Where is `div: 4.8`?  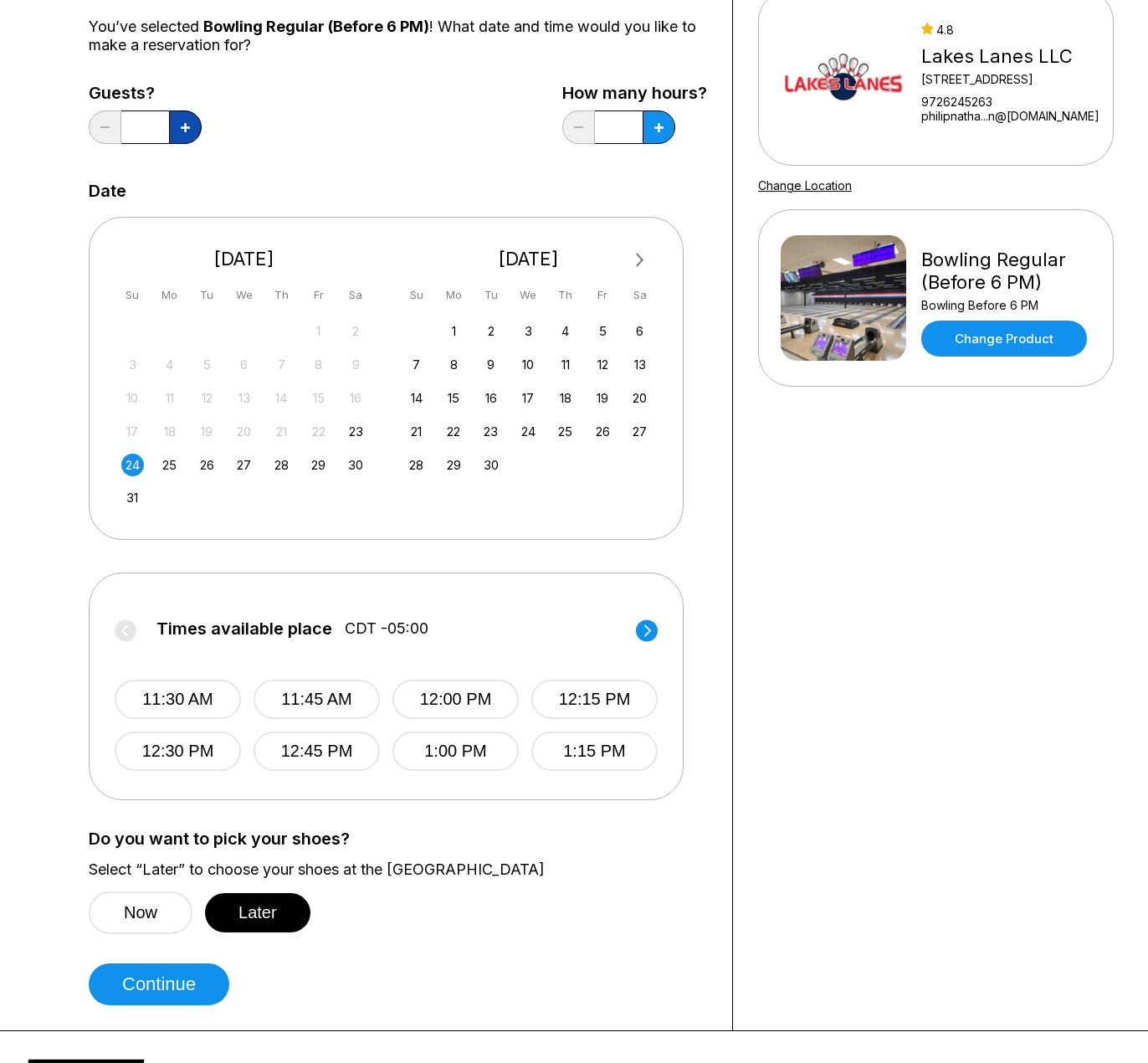
div: 4.8 is located at coordinates (1010, 29).